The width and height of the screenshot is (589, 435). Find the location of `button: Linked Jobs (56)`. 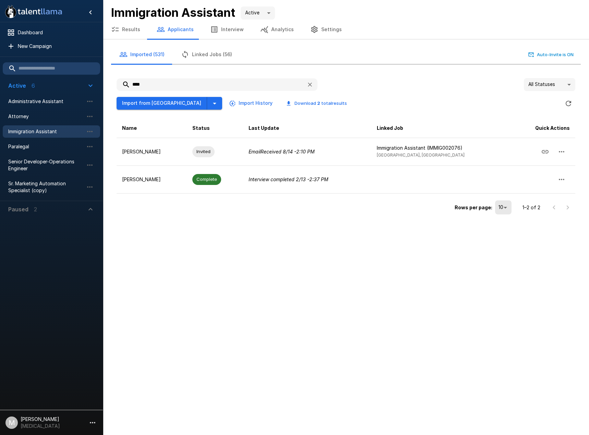

button: Linked Jobs (56) is located at coordinates (206, 55).